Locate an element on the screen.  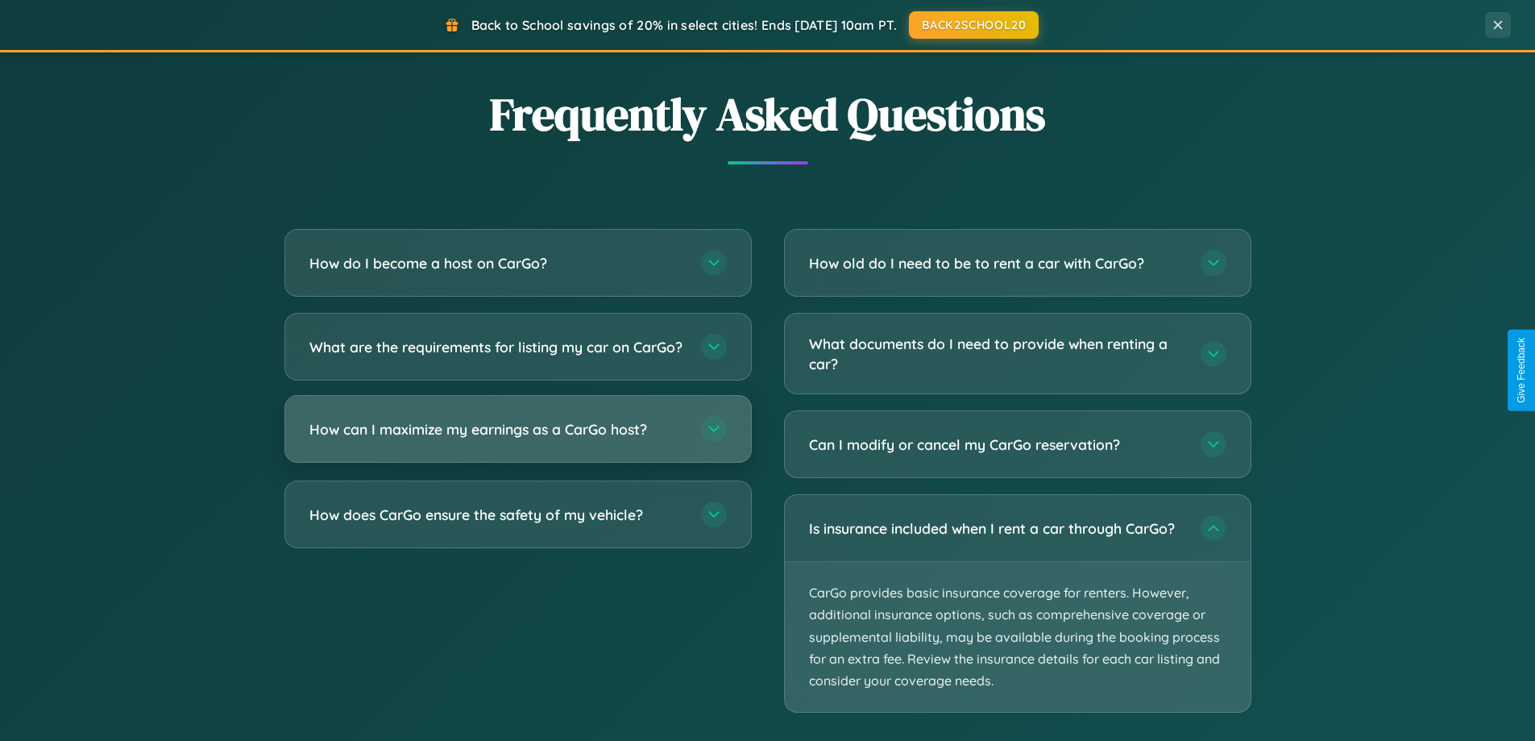
h3: How do I become a host on CarGo? is located at coordinates (497, 263).